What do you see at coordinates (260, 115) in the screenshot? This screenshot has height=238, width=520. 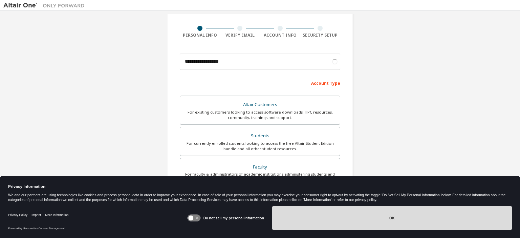 I see `div: For existing customers looking to access software downloads, HPC resources, community, trainings ...` at bounding box center [260, 115].